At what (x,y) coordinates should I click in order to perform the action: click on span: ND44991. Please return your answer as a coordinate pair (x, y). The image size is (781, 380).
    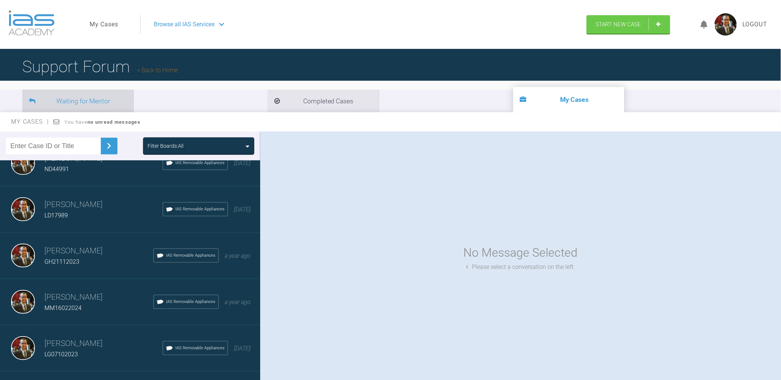
    Looking at the image, I should click on (57, 169).